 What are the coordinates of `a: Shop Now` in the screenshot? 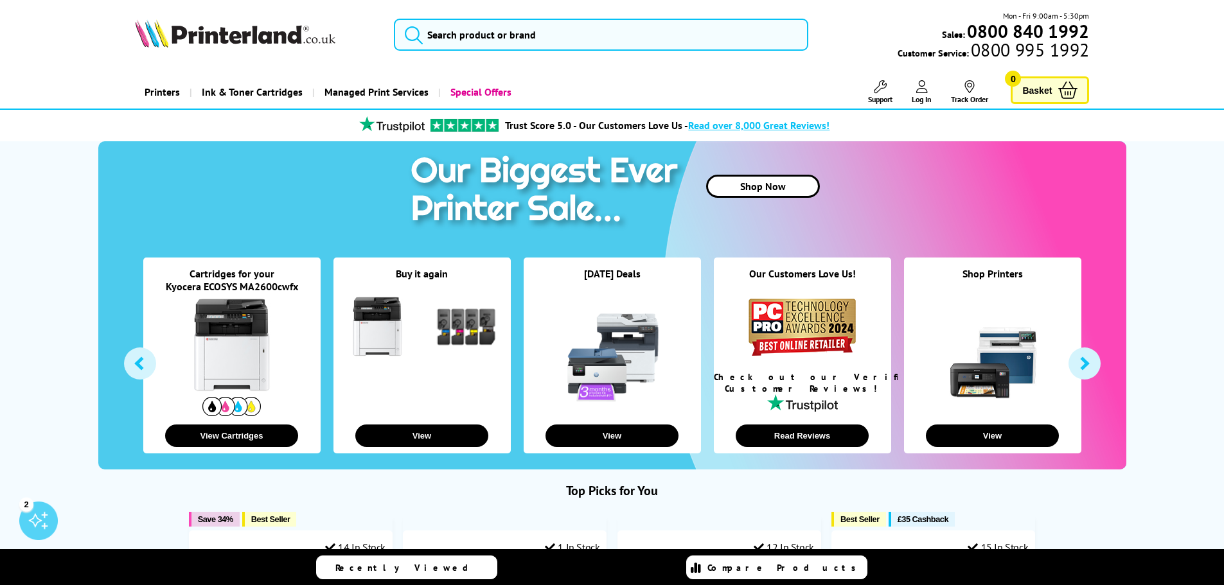 It's located at (763, 186).